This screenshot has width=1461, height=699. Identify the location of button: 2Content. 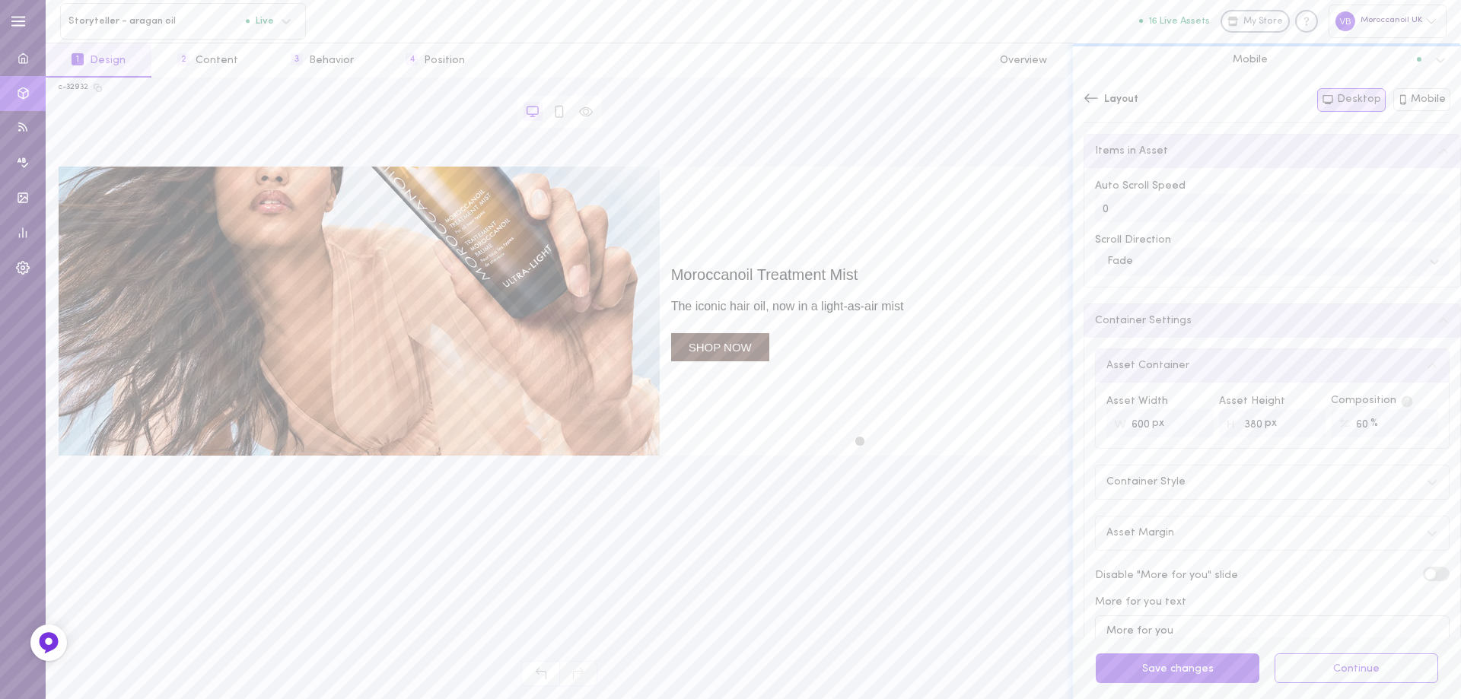
(208, 60).